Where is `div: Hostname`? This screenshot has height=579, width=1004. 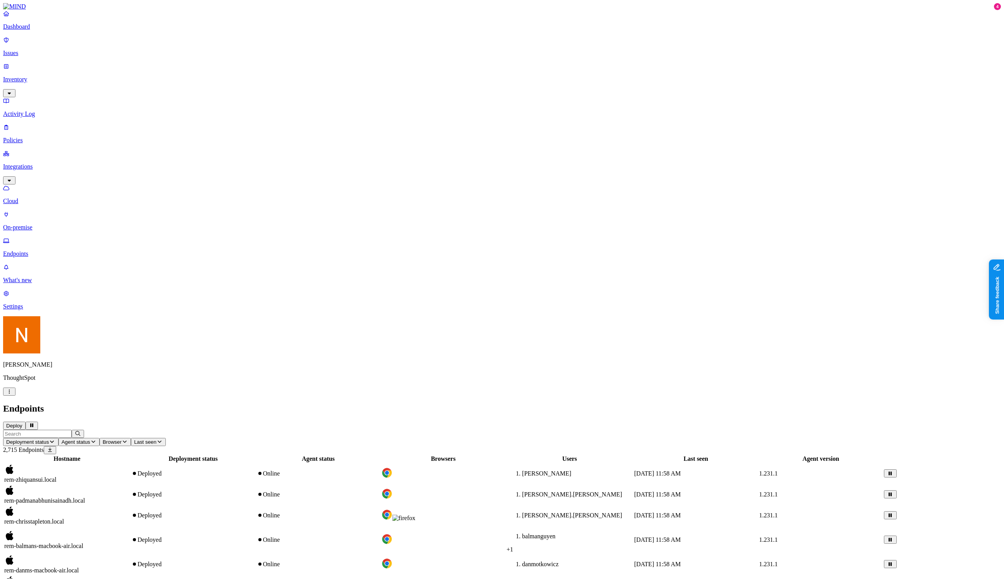 div: Hostname is located at coordinates (67, 458).